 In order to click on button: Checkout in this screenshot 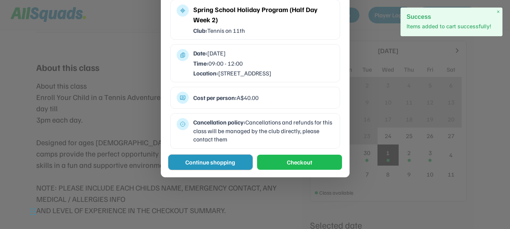, I will do `click(299, 162)`.